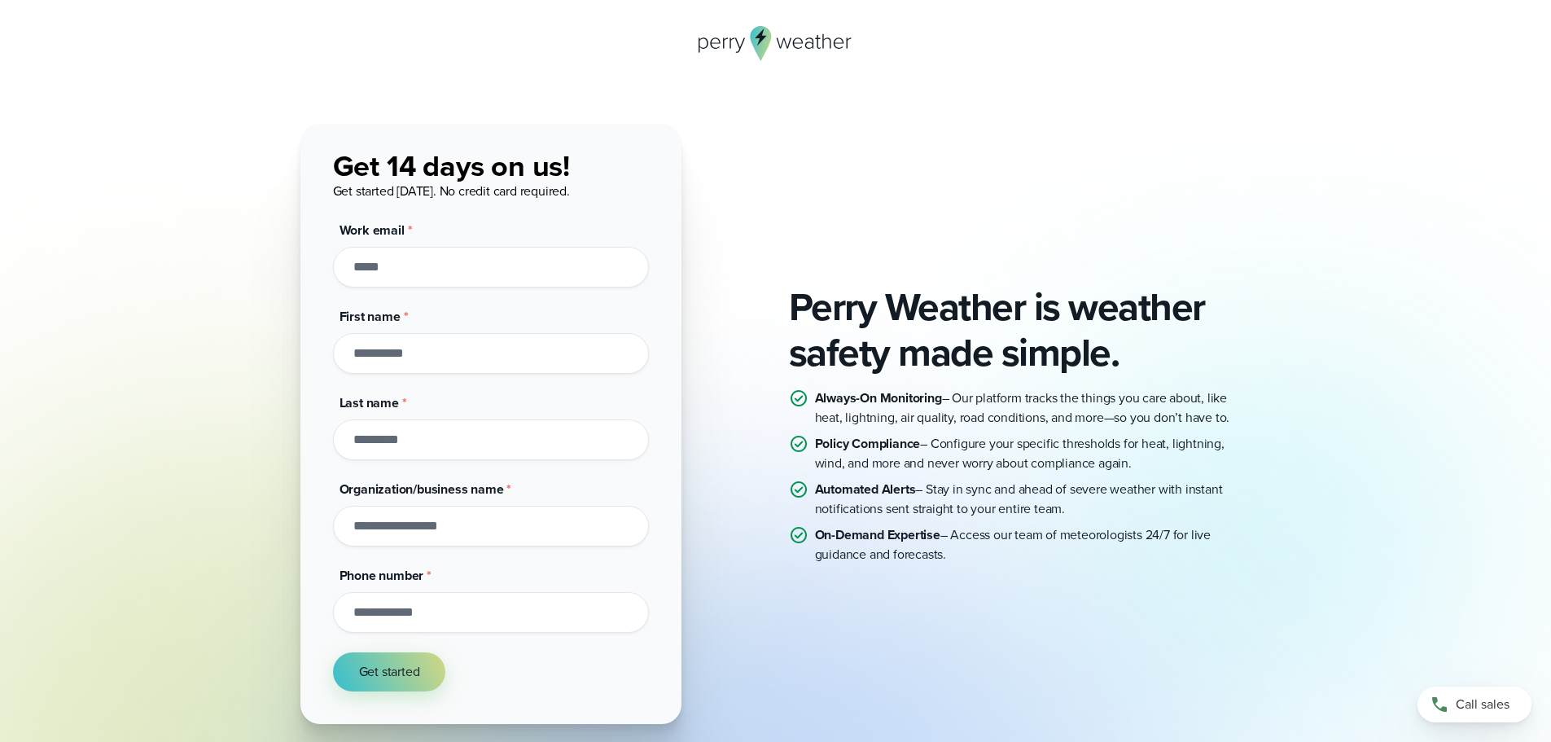 The height and width of the screenshot is (742, 1551). Describe the element at coordinates (868, 443) in the screenshot. I see `strong: Policy Compliance` at that location.